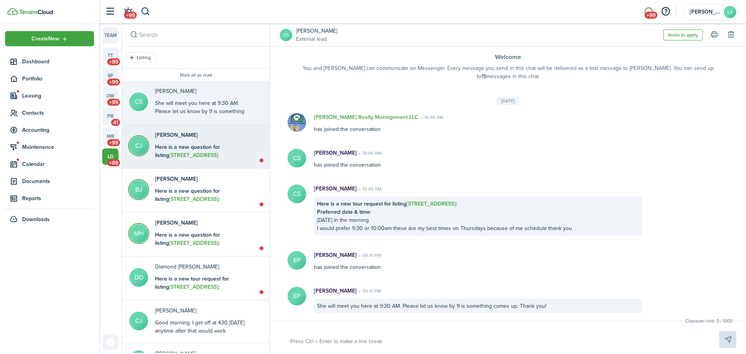  I want to click on span: Leigh Anne, so click(705, 12).